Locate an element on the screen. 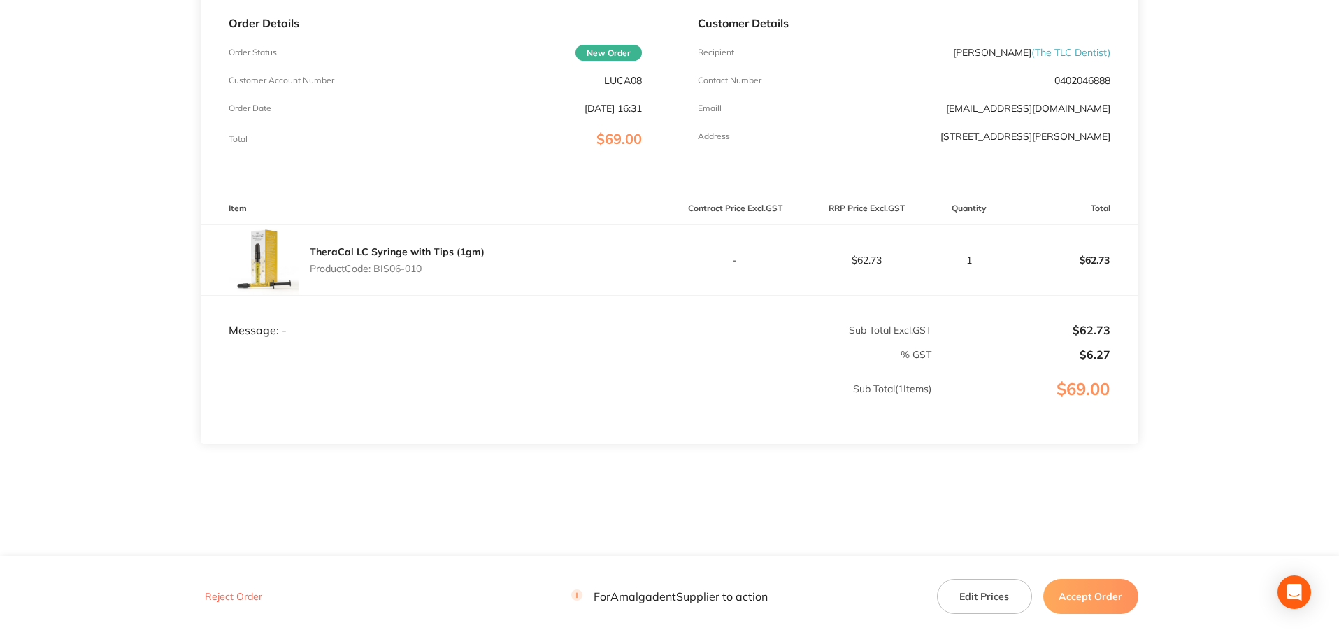  p: Recipient is located at coordinates (716, 52).